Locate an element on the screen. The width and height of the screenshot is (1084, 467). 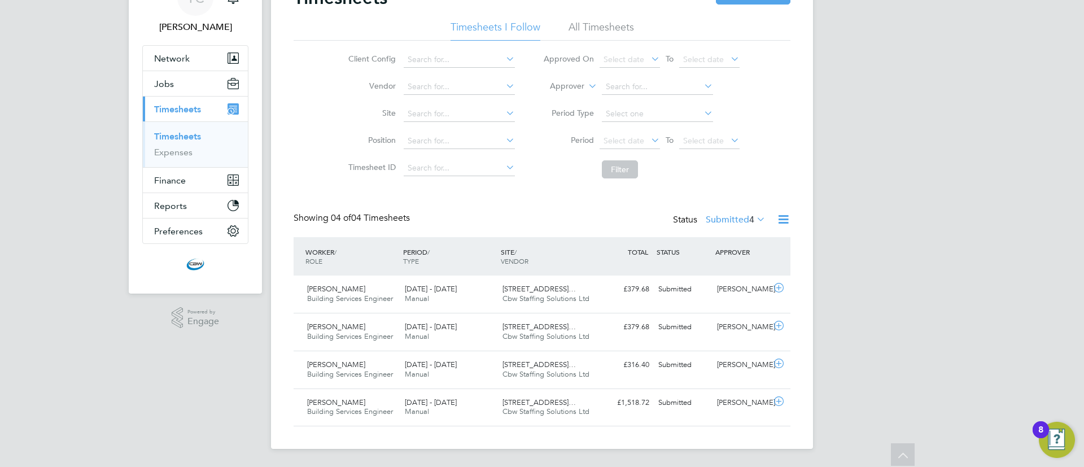
label: Approved On is located at coordinates (568, 59).